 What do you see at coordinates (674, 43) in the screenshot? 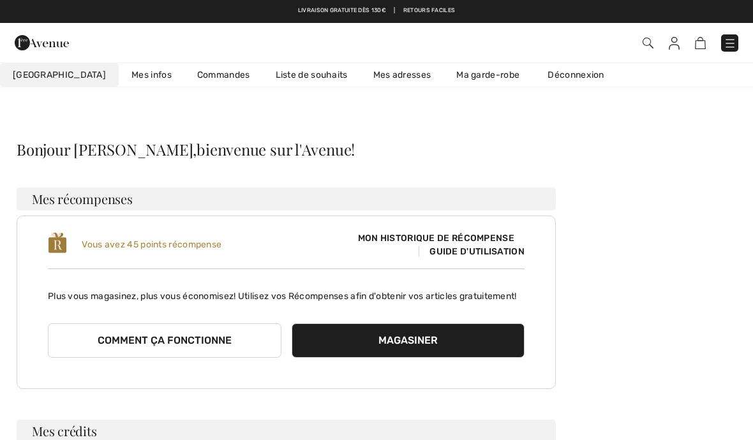
I see `img: Mes infos` at bounding box center [674, 43].